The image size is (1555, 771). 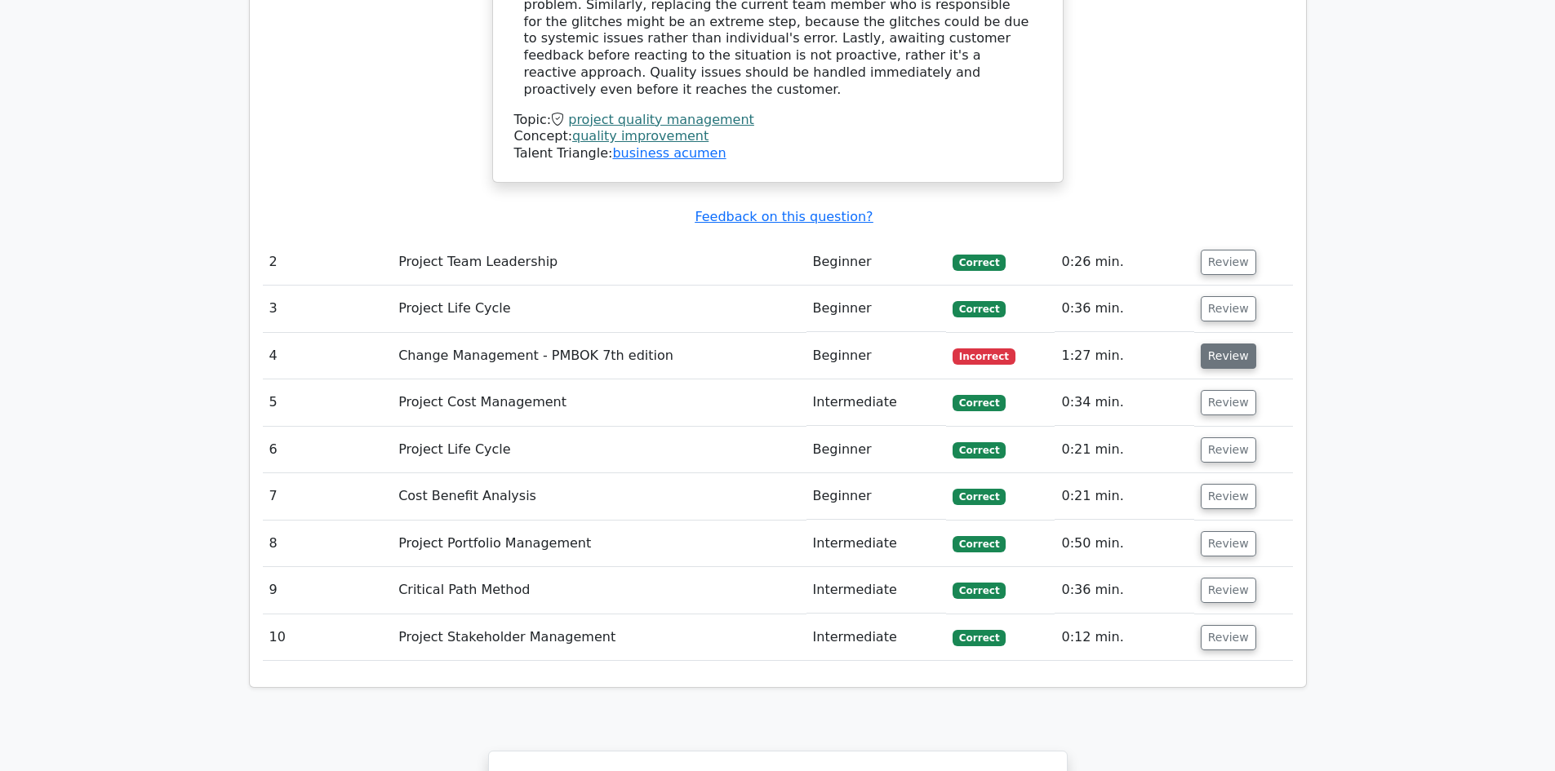 What do you see at coordinates (598, 590) in the screenshot?
I see `td: Critical Path Method` at bounding box center [598, 590].